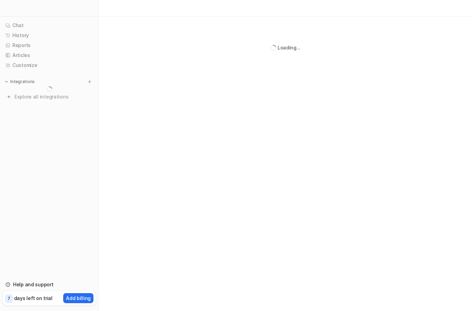  Describe the element at coordinates (78, 298) in the screenshot. I see `p: Add billing` at that location.